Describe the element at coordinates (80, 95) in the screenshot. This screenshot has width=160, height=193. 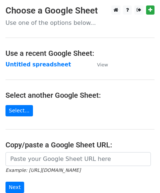
I see `h4: Select another Google Sheet:` at that location.